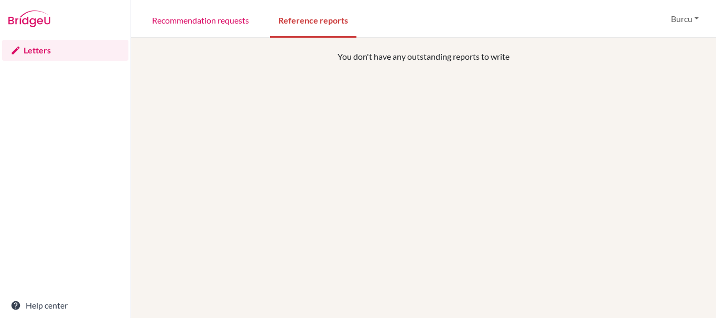  I want to click on a: Reference reports, so click(313, 19).